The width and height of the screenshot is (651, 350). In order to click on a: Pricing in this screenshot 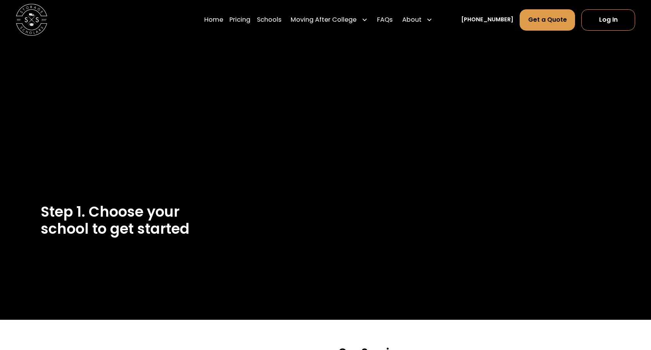, I will do `click(240, 19)`.